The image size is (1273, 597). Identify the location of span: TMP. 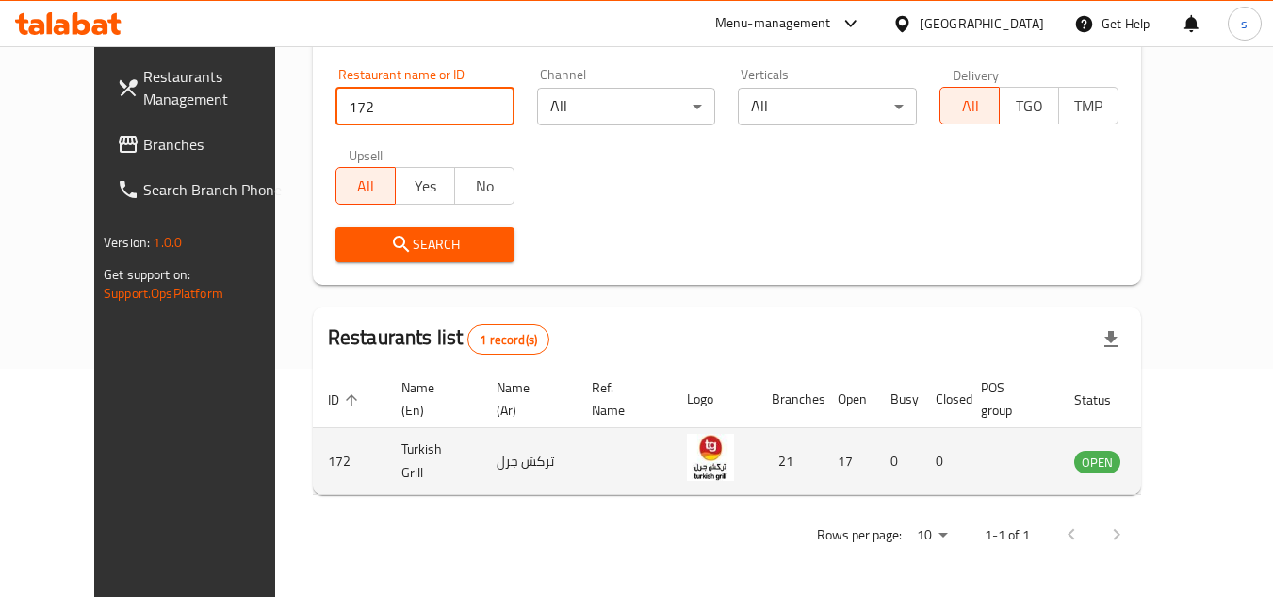
(1089, 106).